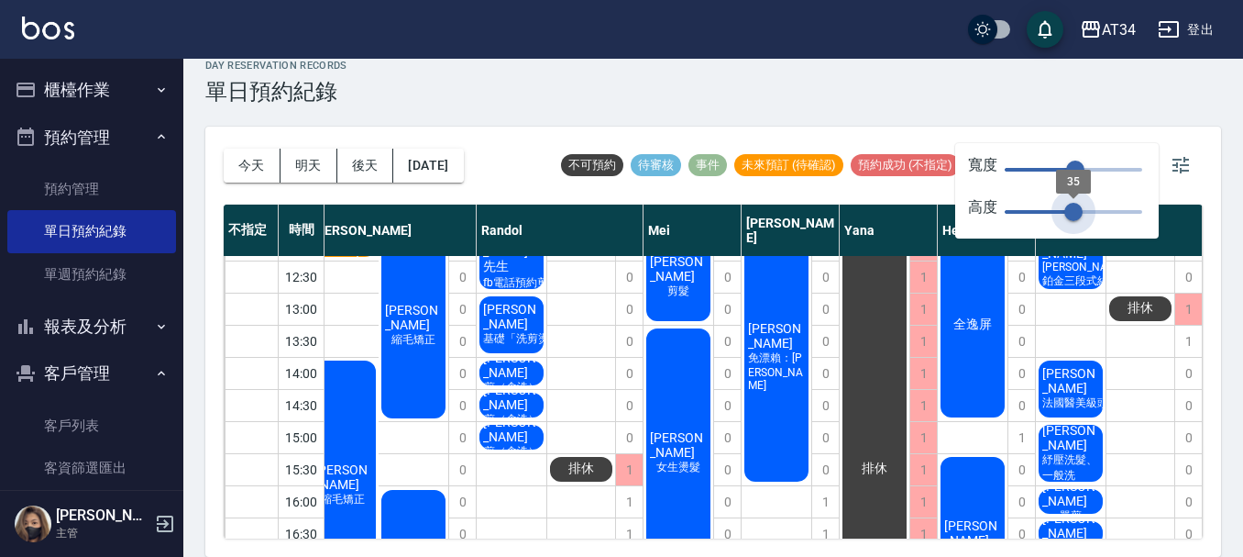 This screenshot has height=557, width=1243. Describe the element at coordinates (987, 230) in the screenshot. I see `div: Hebe` at that location.